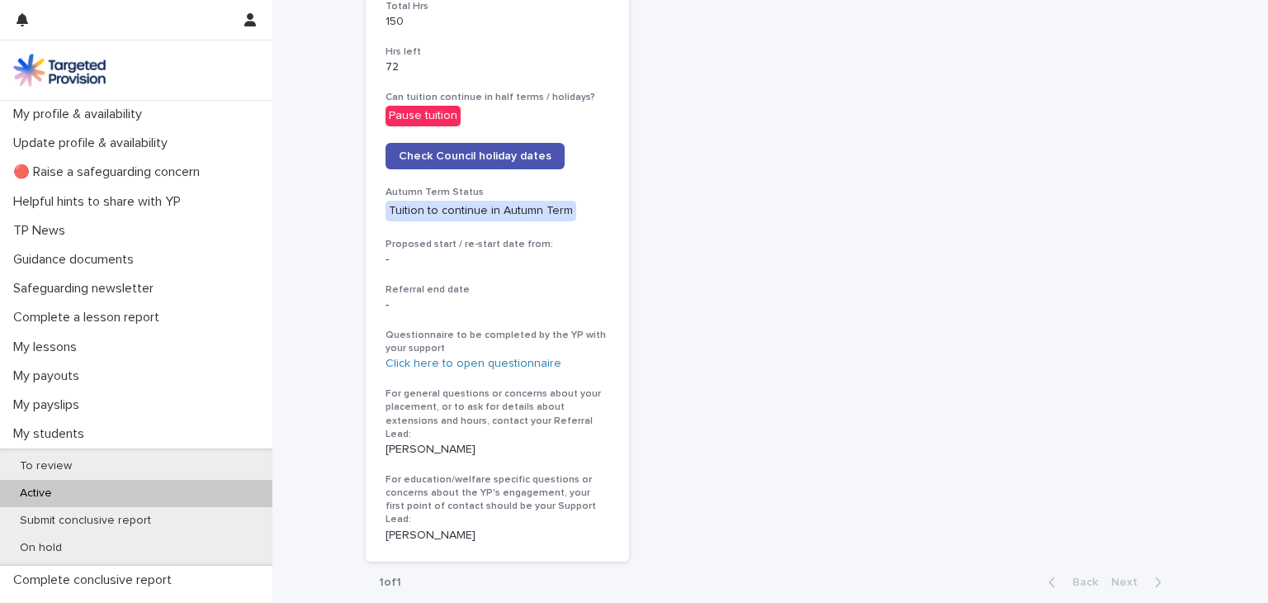 This screenshot has width=1268, height=603. I want to click on a: Check Council holiday dates, so click(475, 156).